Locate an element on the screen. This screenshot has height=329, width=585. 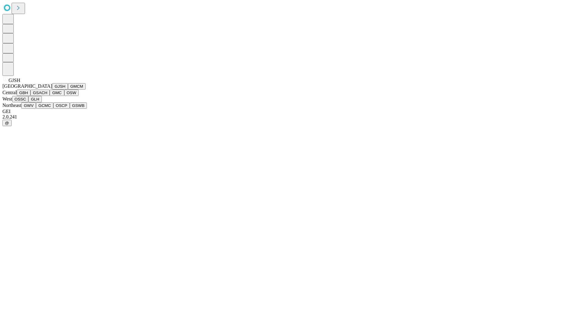
button: GSWB is located at coordinates (78, 105).